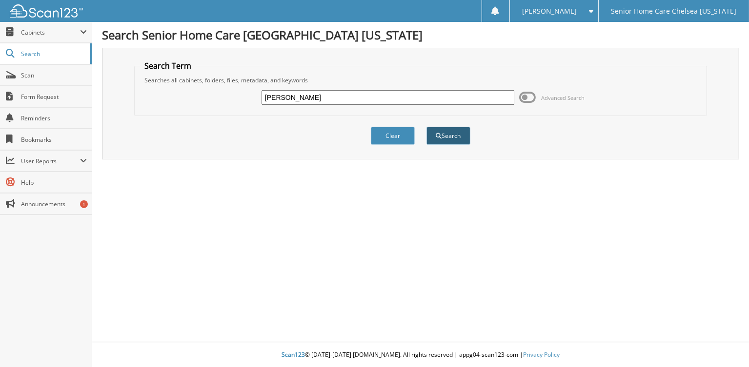 The width and height of the screenshot is (749, 367). I want to click on span: Reminders, so click(54, 118).